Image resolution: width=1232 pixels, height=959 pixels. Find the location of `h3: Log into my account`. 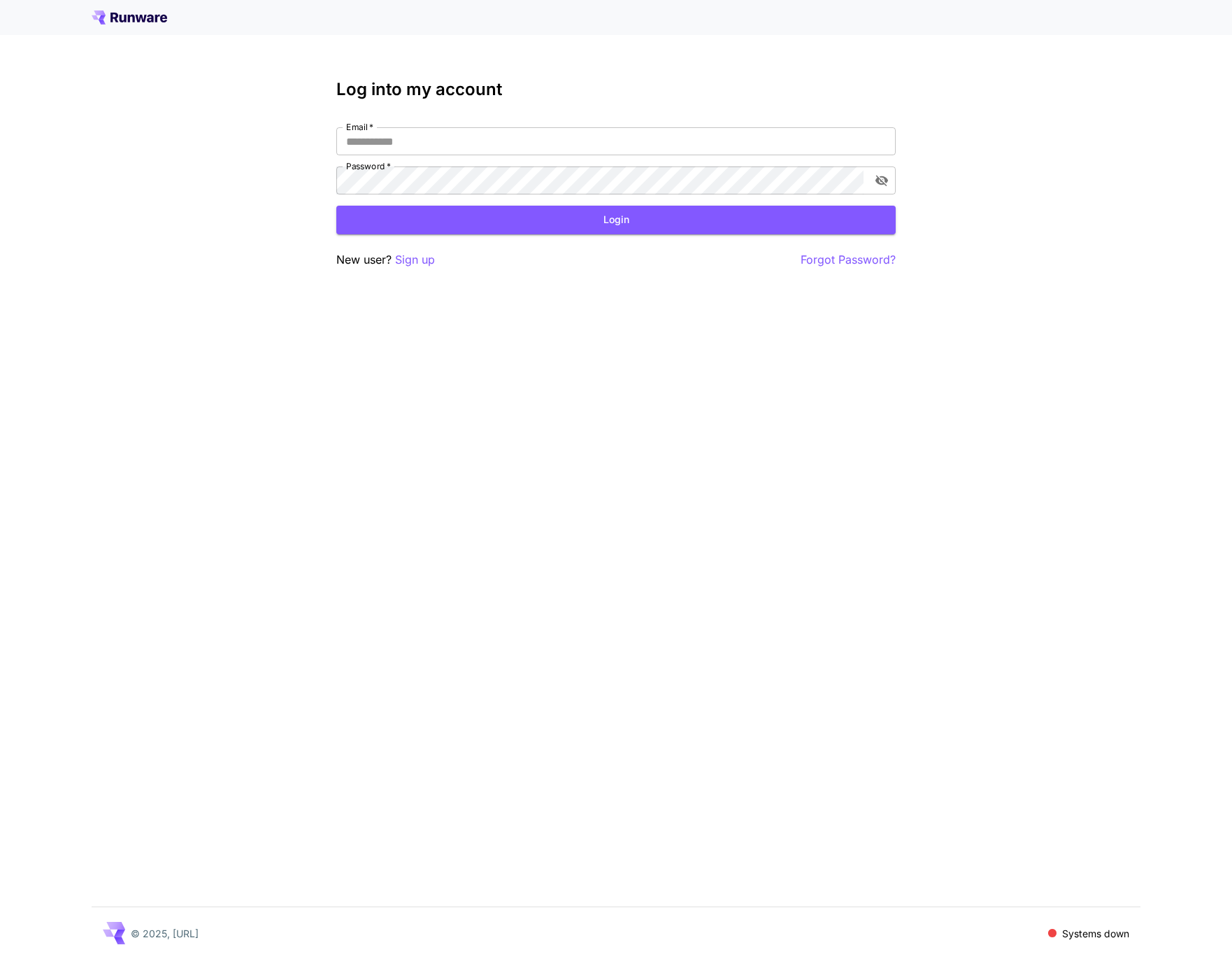

h3: Log into my account is located at coordinates (616, 90).